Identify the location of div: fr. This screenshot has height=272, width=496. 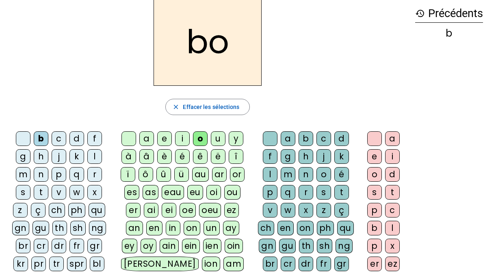
(324, 264).